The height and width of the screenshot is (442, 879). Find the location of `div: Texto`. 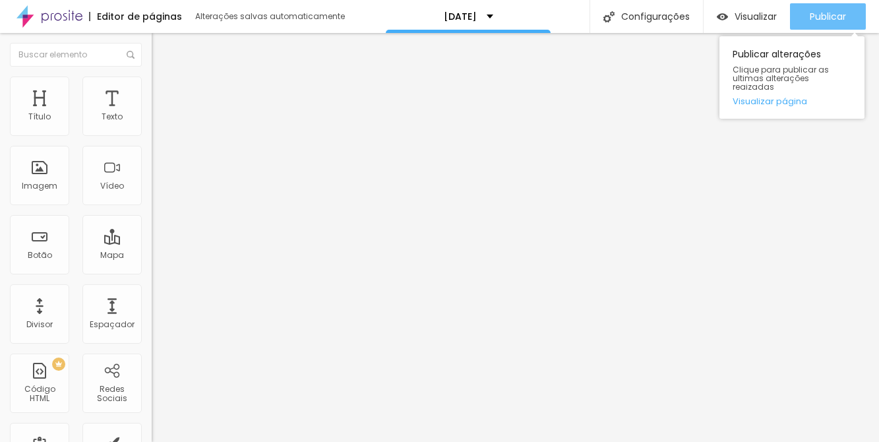

div: Texto is located at coordinates (112, 117).